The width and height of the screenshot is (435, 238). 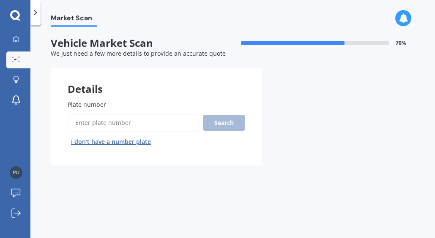 What do you see at coordinates (138, 53) in the screenshot?
I see `span: We just need a few more details to provide an accurate quote` at bounding box center [138, 53].